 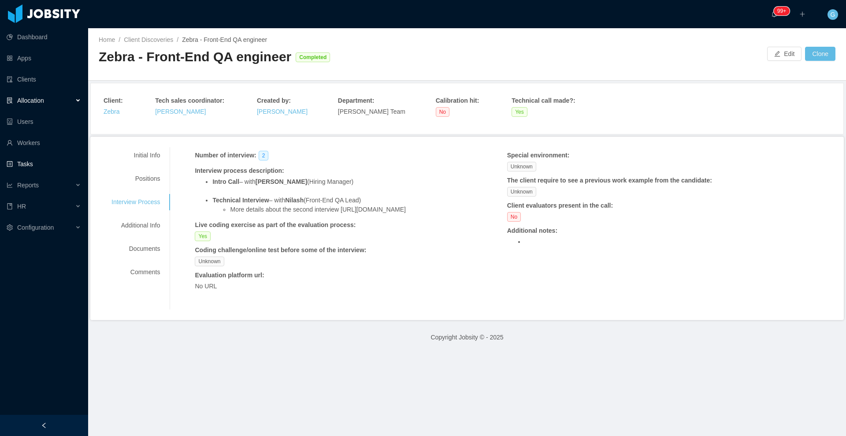 I want to click on div: Additional Info, so click(x=136, y=225).